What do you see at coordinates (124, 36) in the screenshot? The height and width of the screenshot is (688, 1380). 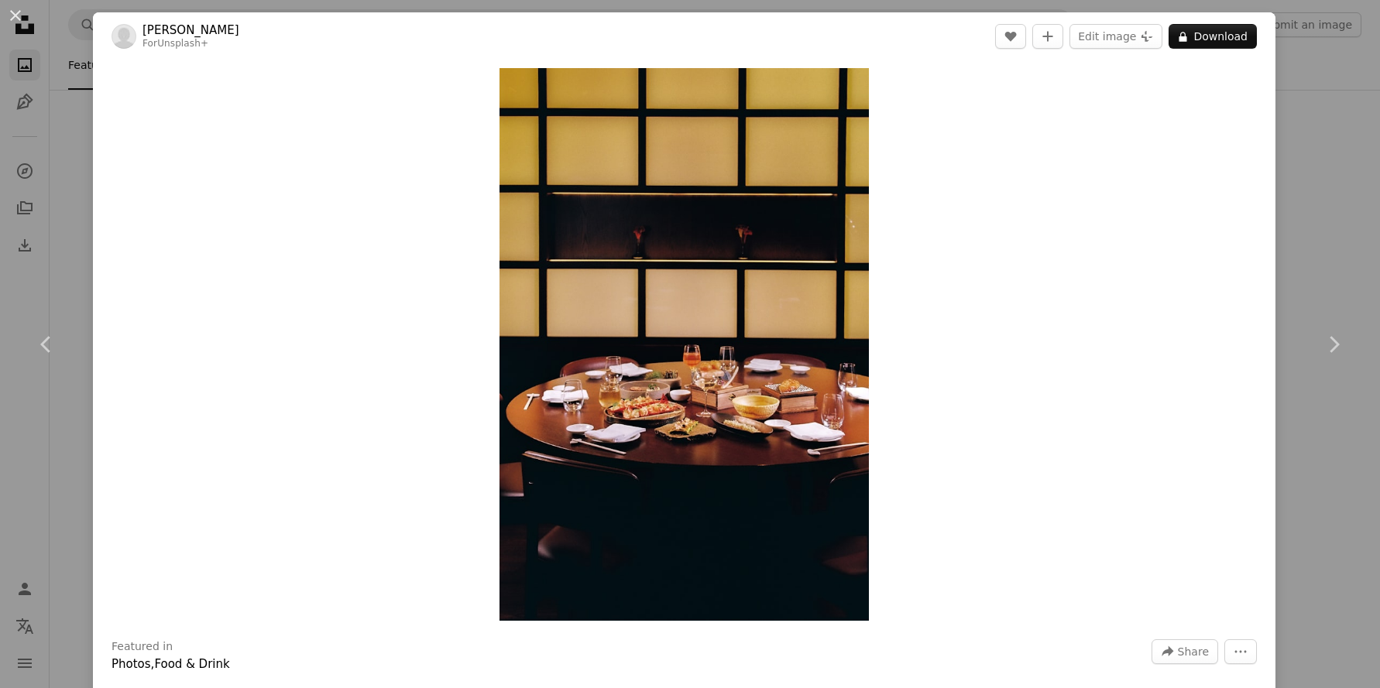 I see `a: Go to Daniel Neuhaus's profile` at bounding box center [124, 36].